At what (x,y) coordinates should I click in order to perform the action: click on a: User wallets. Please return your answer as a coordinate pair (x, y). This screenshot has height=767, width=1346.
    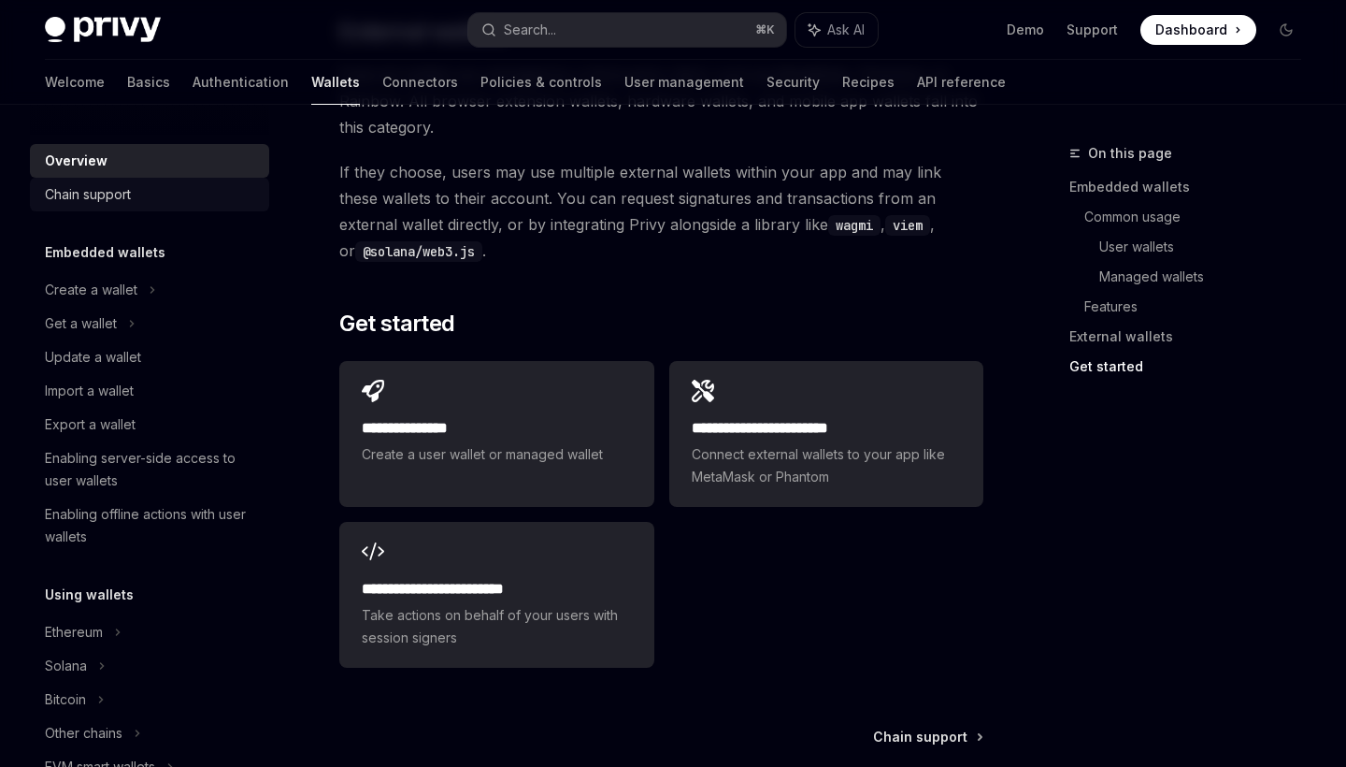
    Looking at the image, I should click on (1208, 247).